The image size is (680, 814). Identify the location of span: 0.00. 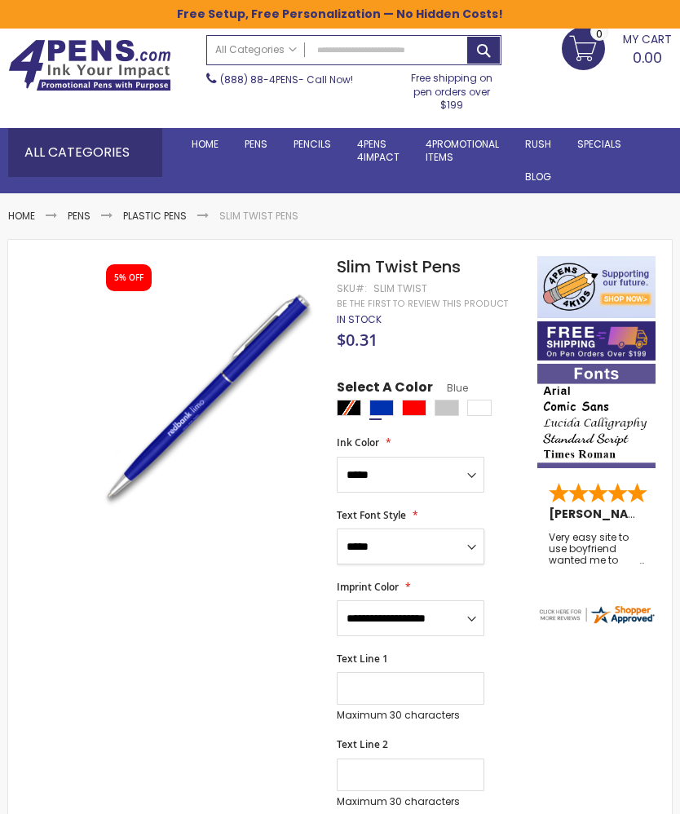
(648, 57).